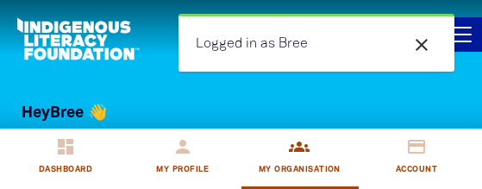  Describe the element at coordinates (65, 146) in the screenshot. I see `i: dashboard` at that location.